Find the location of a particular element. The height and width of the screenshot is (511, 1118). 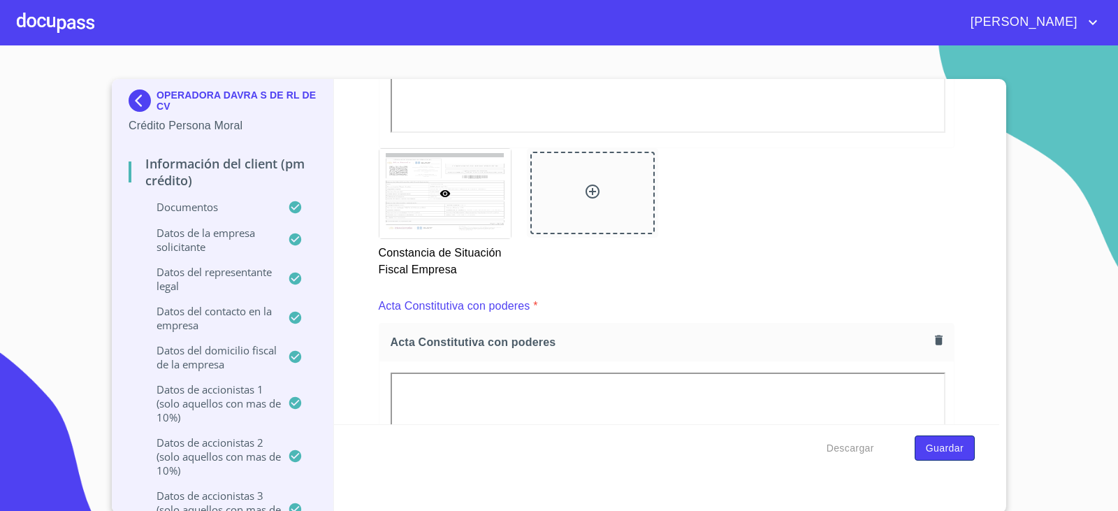

span: Descargar is located at coordinates (851, 448).